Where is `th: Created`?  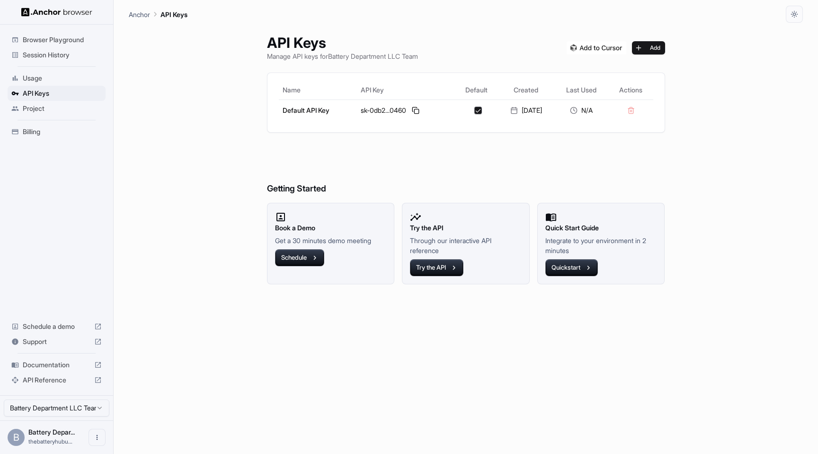 th: Created is located at coordinates (526, 90).